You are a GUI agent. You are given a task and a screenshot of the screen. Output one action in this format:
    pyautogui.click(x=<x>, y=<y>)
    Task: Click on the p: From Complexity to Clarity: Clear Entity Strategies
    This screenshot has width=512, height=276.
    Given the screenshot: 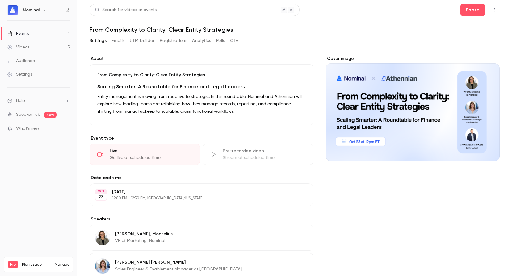 What is the action you would take?
    pyautogui.click(x=201, y=75)
    